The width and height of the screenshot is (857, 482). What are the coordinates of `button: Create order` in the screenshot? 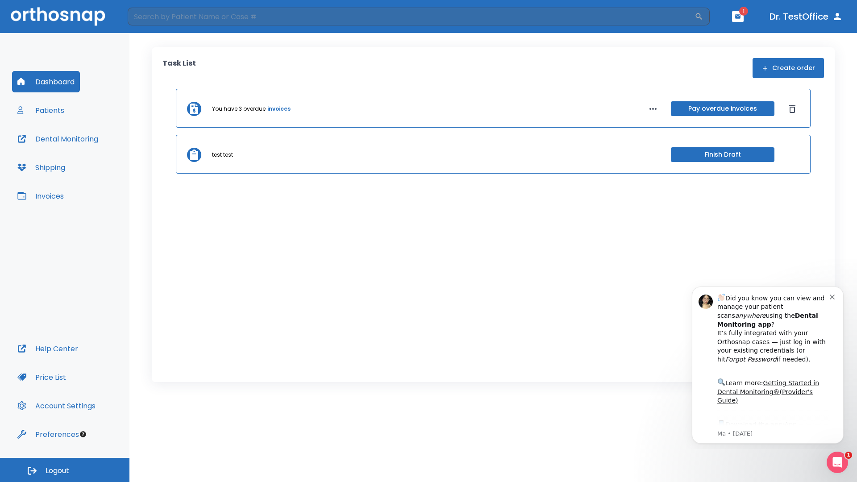 It's located at (788, 68).